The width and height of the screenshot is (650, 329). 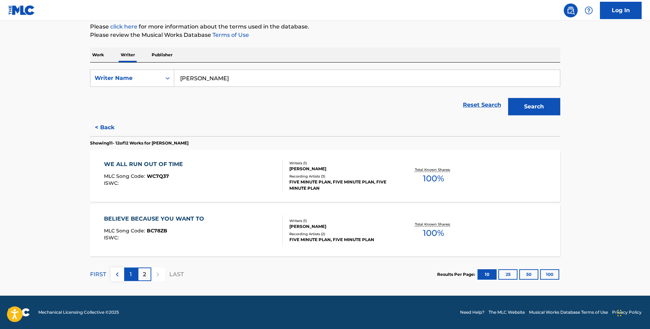 I want to click on button: 10, so click(x=487, y=275).